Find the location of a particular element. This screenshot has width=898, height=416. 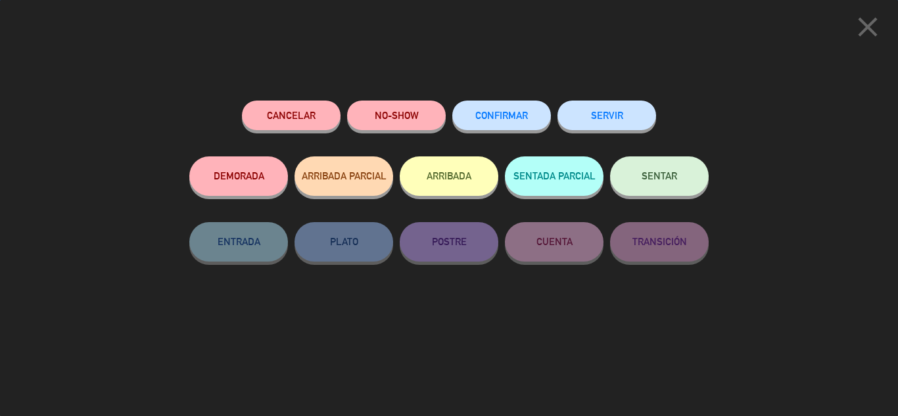

button: TRANSICIÓN is located at coordinates (659, 242).